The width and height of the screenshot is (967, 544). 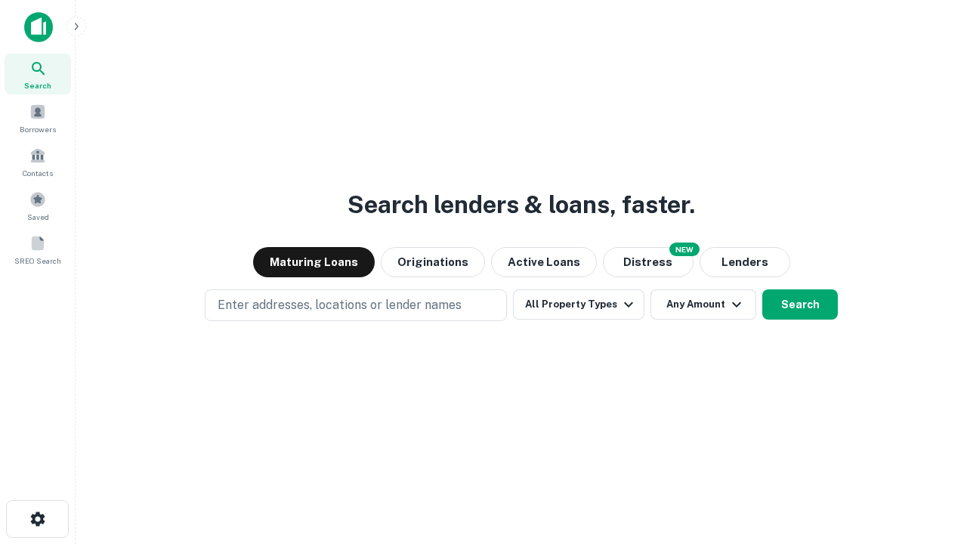 What do you see at coordinates (544, 262) in the screenshot?
I see `button: Active Loans` at bounding box center [544, 262].